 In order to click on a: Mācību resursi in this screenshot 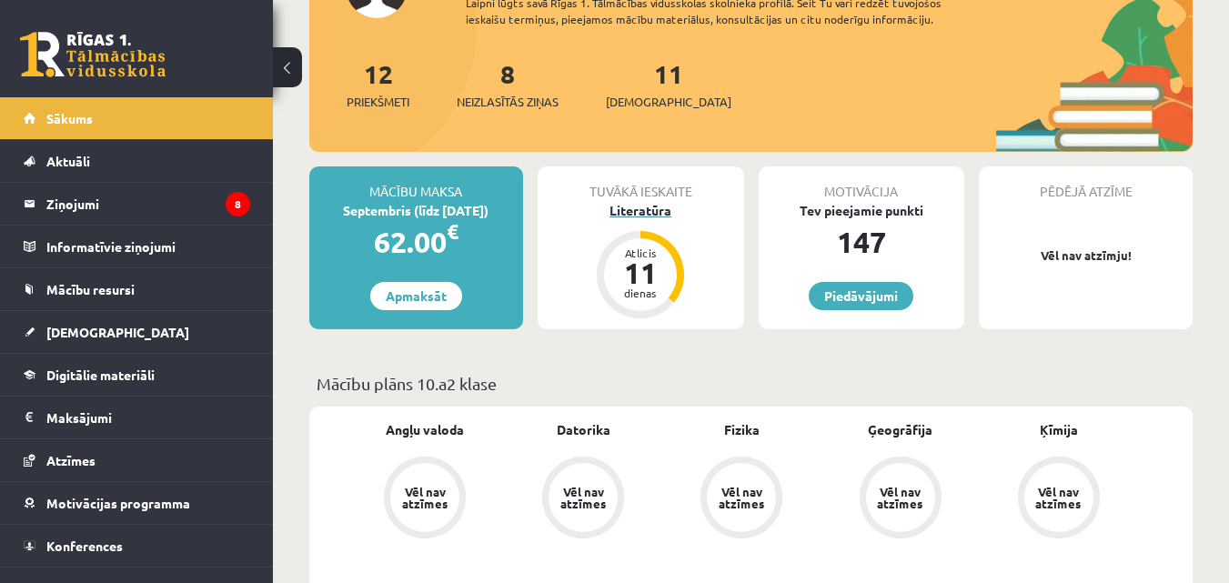, I will do `click(136, 289)`.